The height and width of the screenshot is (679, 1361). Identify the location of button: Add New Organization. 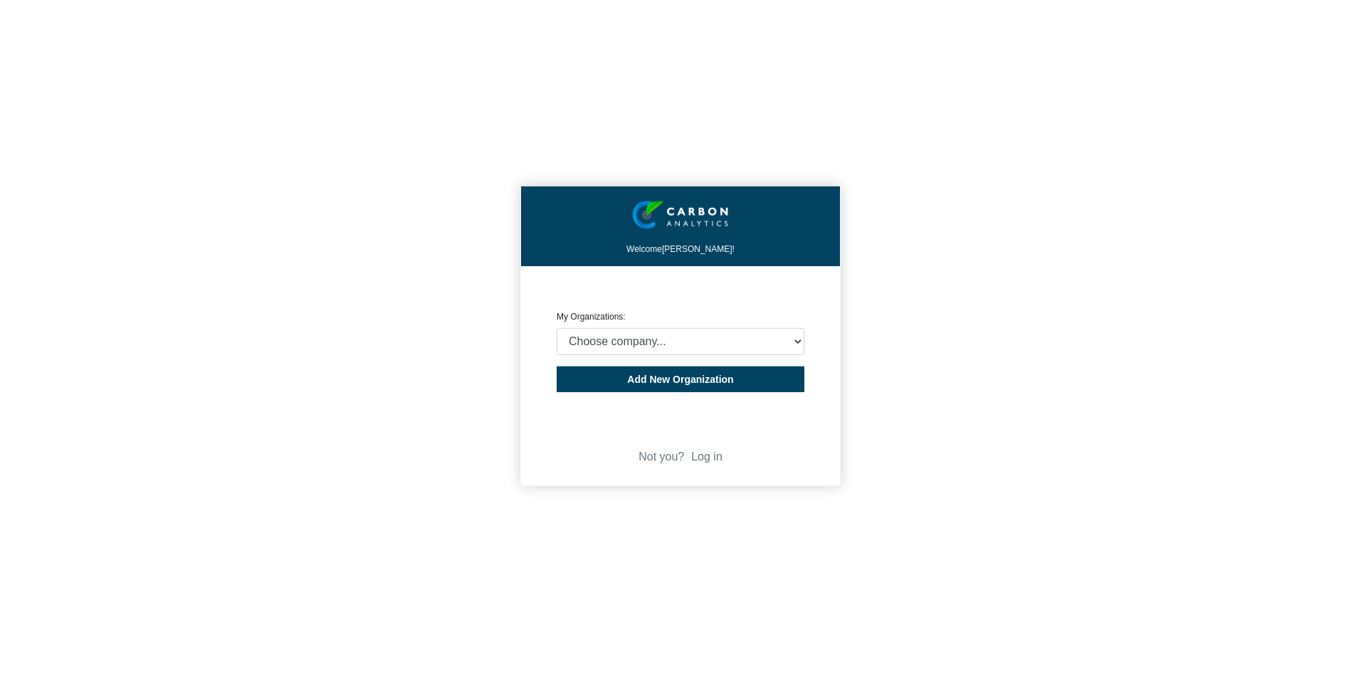
(680, 379).